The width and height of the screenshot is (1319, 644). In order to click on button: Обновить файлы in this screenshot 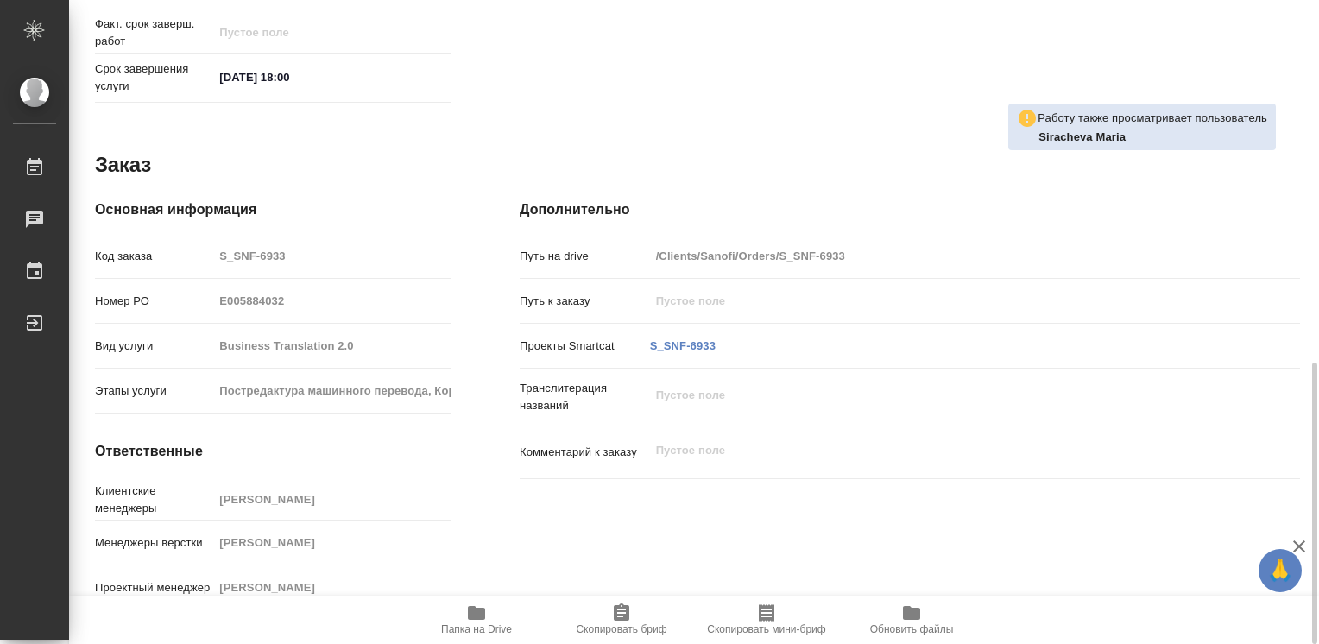, I will do `click(911, 620)`.